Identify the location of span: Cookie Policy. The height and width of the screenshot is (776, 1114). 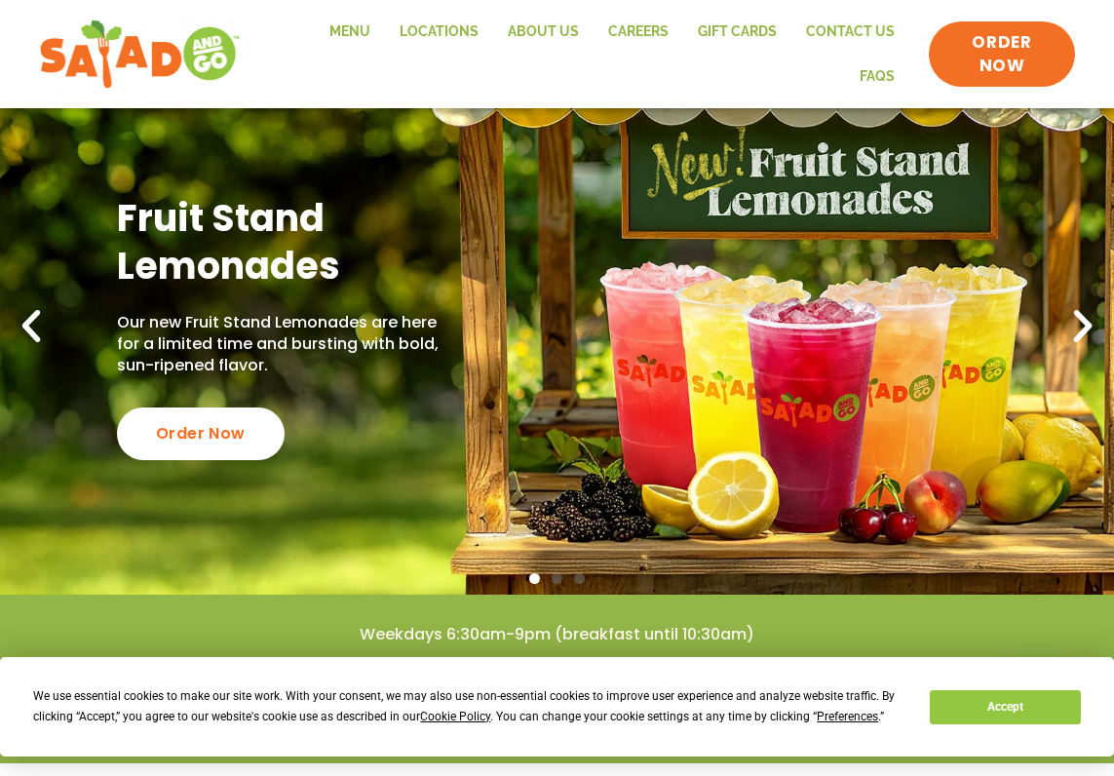
(455, 717).